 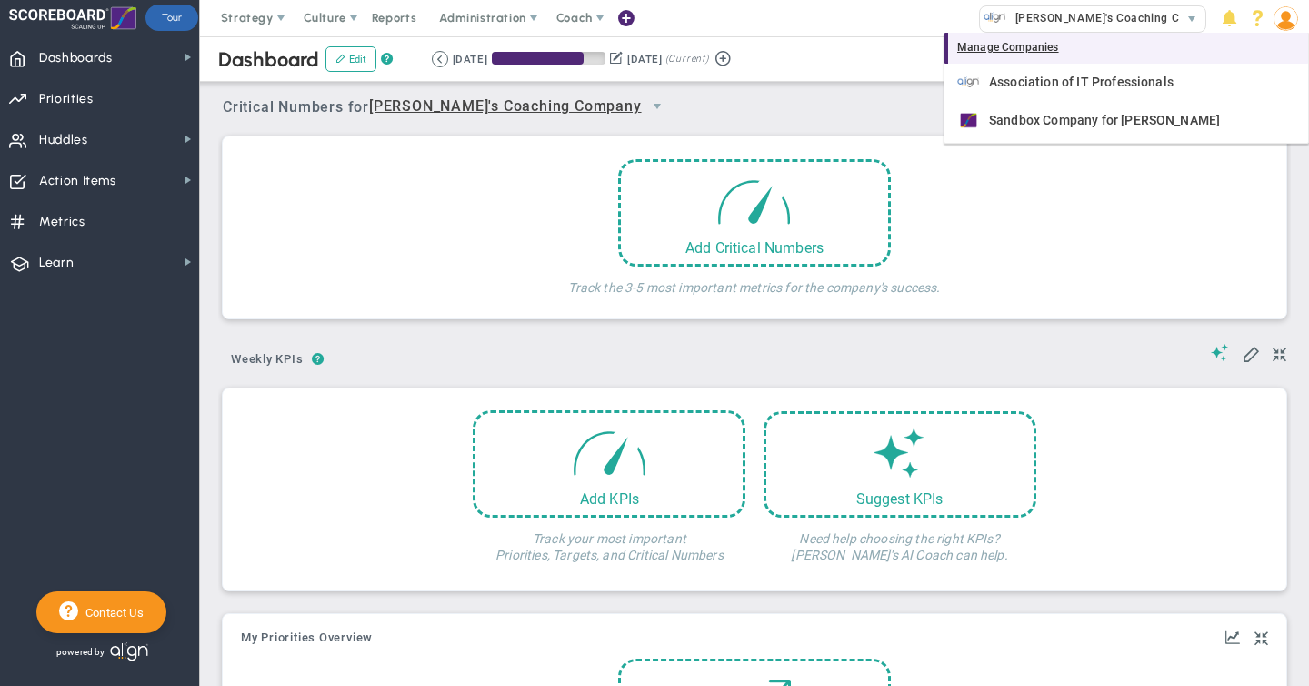 What do you see at coordinates (440, 59) in the screenshot?
I see `button: Go to previous period` at bounding box center [440, 59].